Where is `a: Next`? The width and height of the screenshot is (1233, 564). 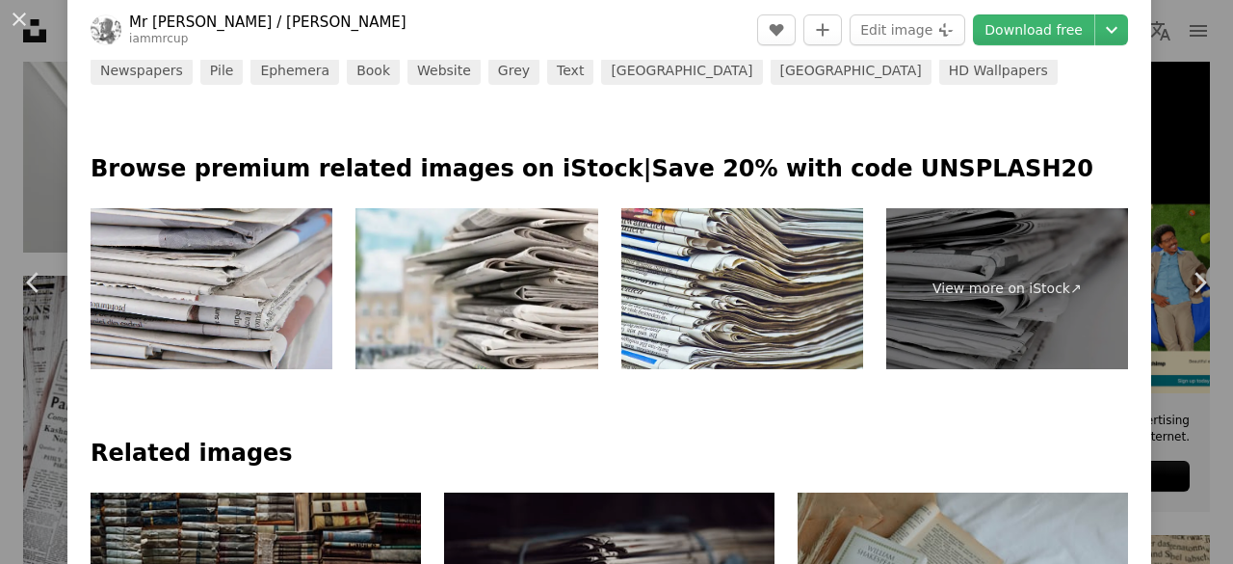
a: Next is located at coordinates (1200, 282).